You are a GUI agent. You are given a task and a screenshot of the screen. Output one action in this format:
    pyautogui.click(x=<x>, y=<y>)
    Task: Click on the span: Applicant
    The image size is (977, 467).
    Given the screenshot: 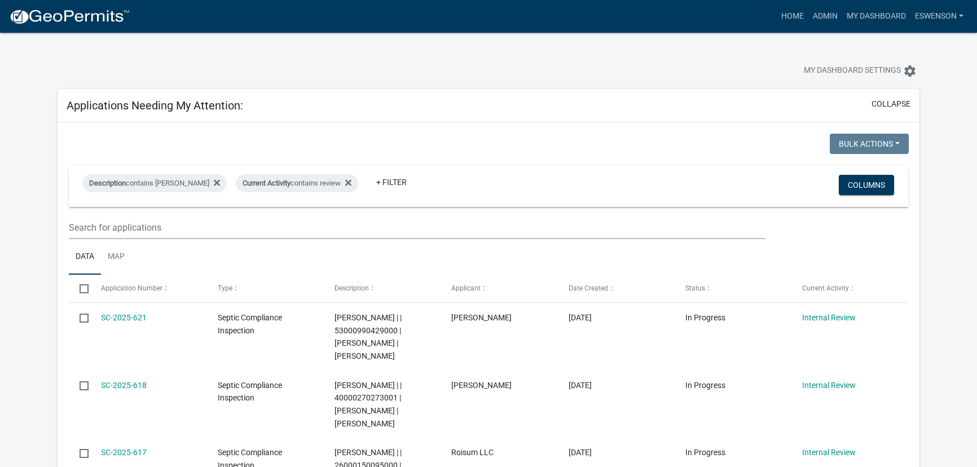 What is the action you would take?
    pyautogui.click(x=466, y=288)
    